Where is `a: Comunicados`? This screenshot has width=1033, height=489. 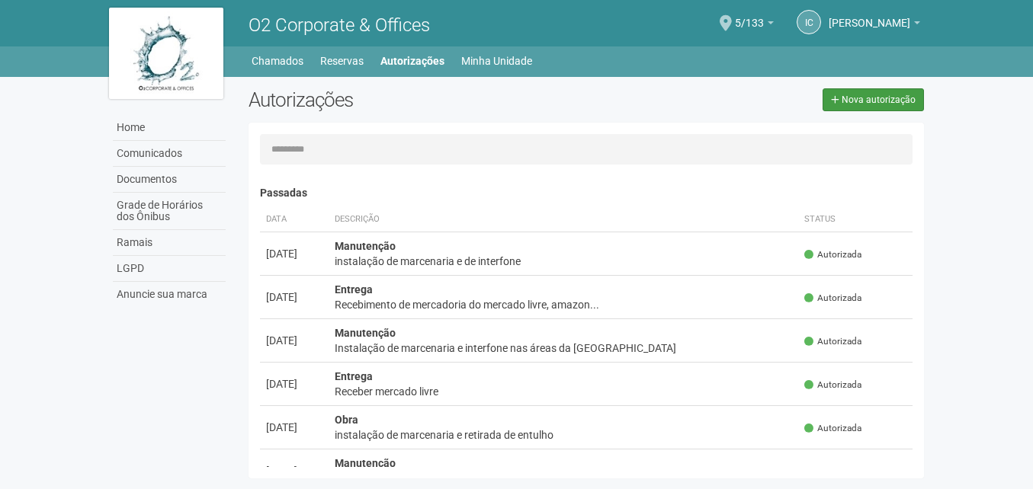 a: Comunicados is located at coordinates (169, 154).